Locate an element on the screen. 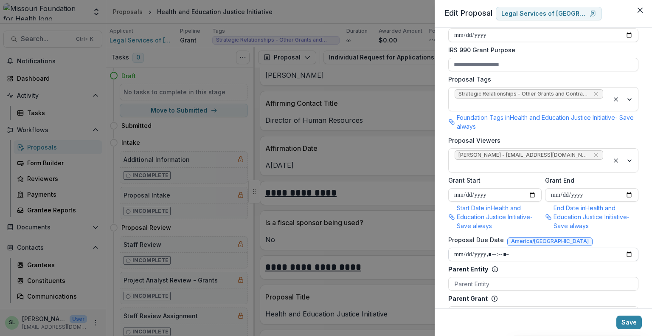 This screenshot has width=652, height=336. label: Proposal Tags is located at coordinates (541, 79).